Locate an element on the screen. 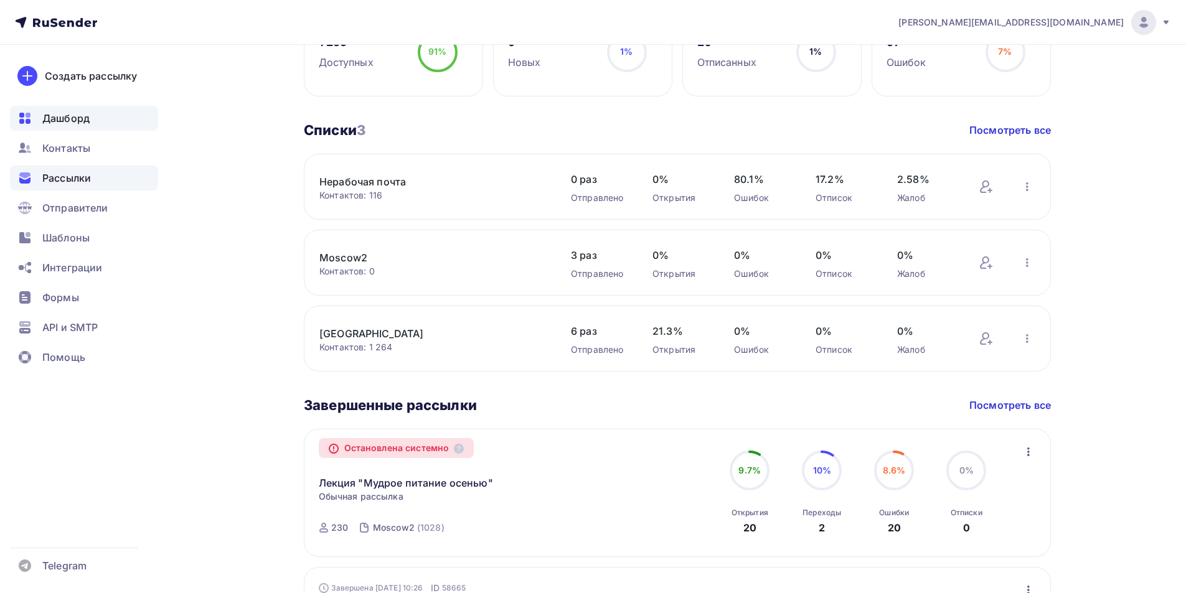  span: Отправители is located at coordinates (75, 208).